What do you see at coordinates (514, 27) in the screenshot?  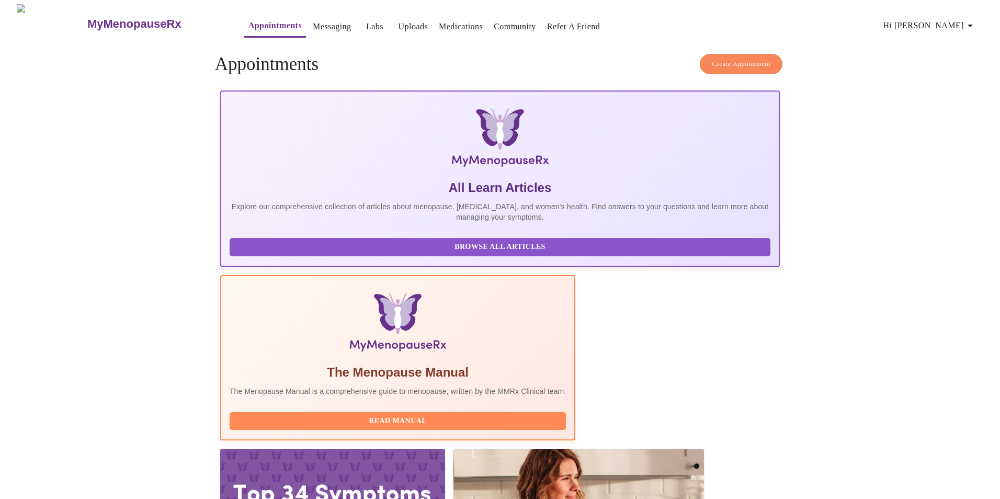 I see `a: Community` at bounding box center [514, 27].